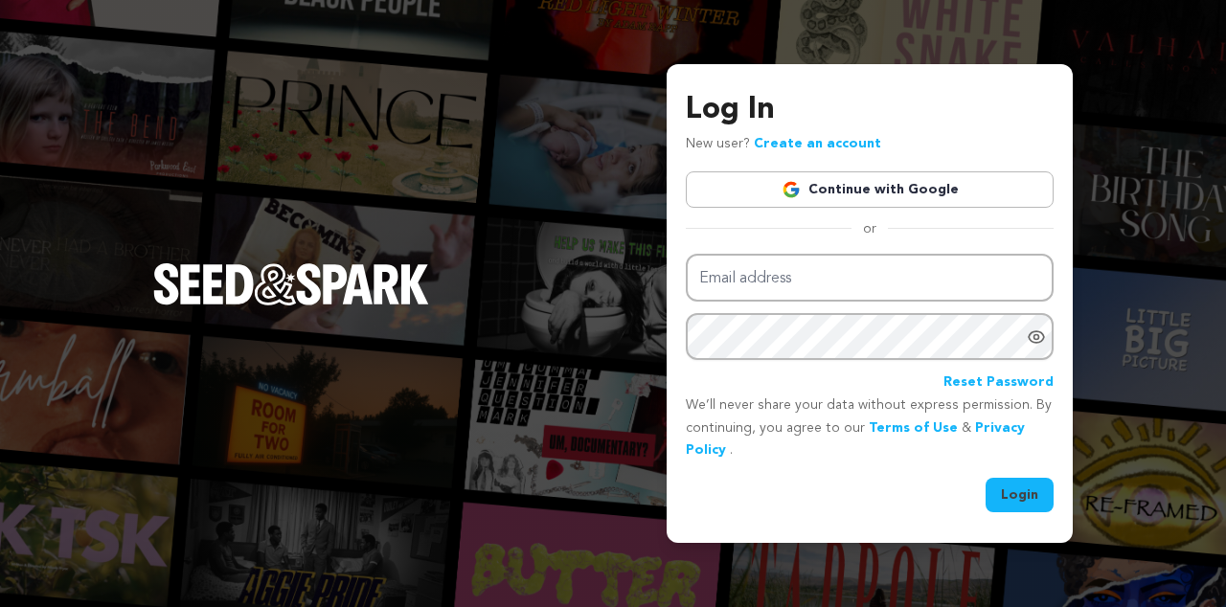 The width and height of the screenshot is (1226, 607). I want to click on a: Create an account, so click(817, 144).